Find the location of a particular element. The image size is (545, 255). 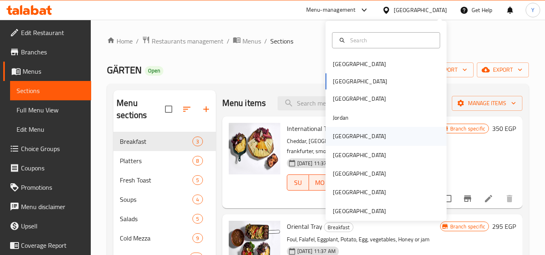

a: Edit Restaurant is located at coordinates (47, 33).